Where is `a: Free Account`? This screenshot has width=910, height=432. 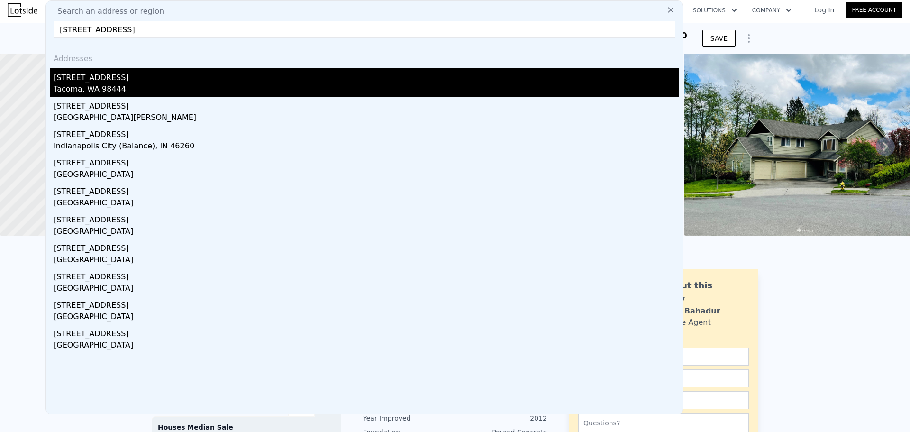 a: Free Account is located at coordinates (874, 10).